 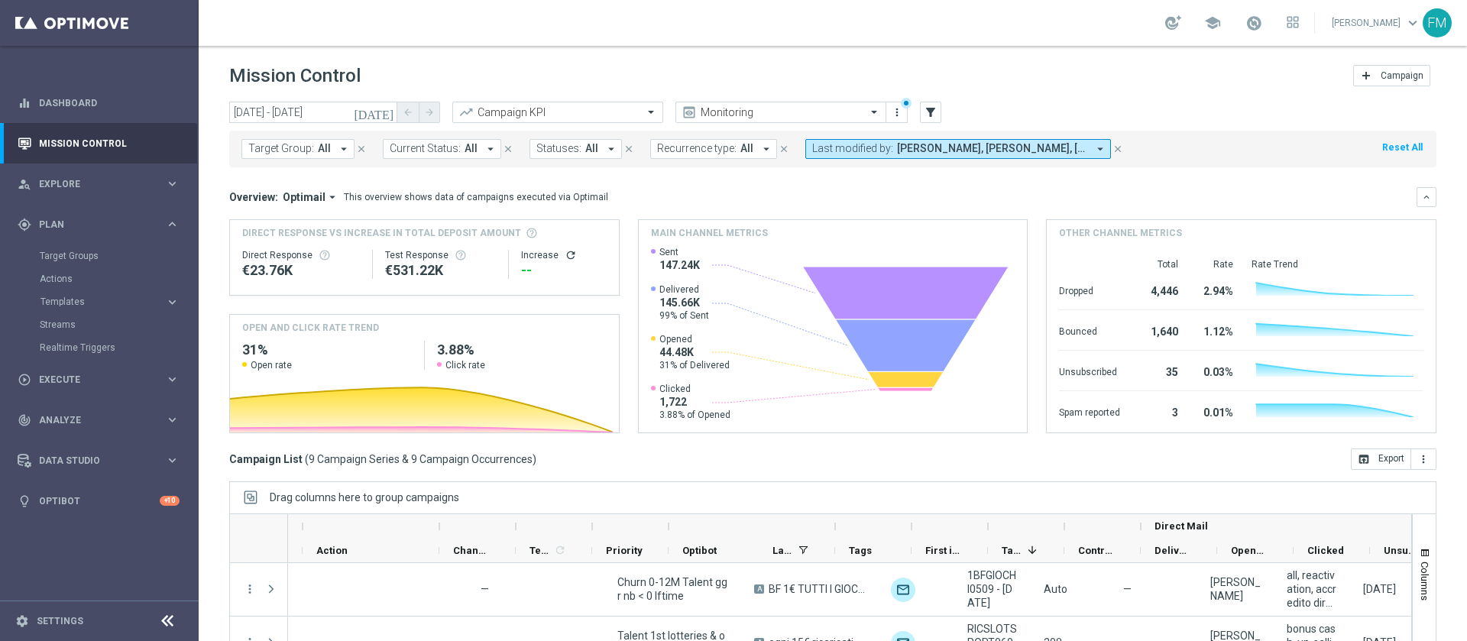 I want to click on i: trending_up, so click(x=466, y=112).